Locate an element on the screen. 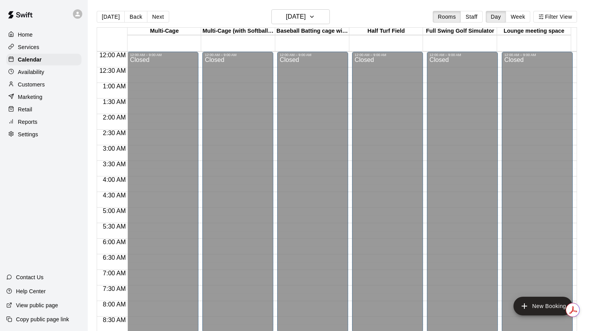 This screenshot has width=593, height=331. div: Retail is located at coordinates (44, 109).